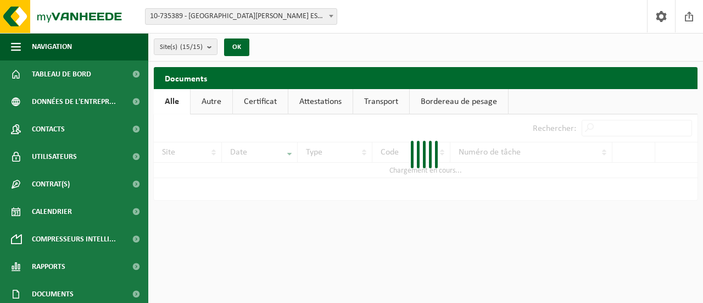  Describe the element at coordinates (237, 47) in the screenshot. I see `button: OK` at that location.